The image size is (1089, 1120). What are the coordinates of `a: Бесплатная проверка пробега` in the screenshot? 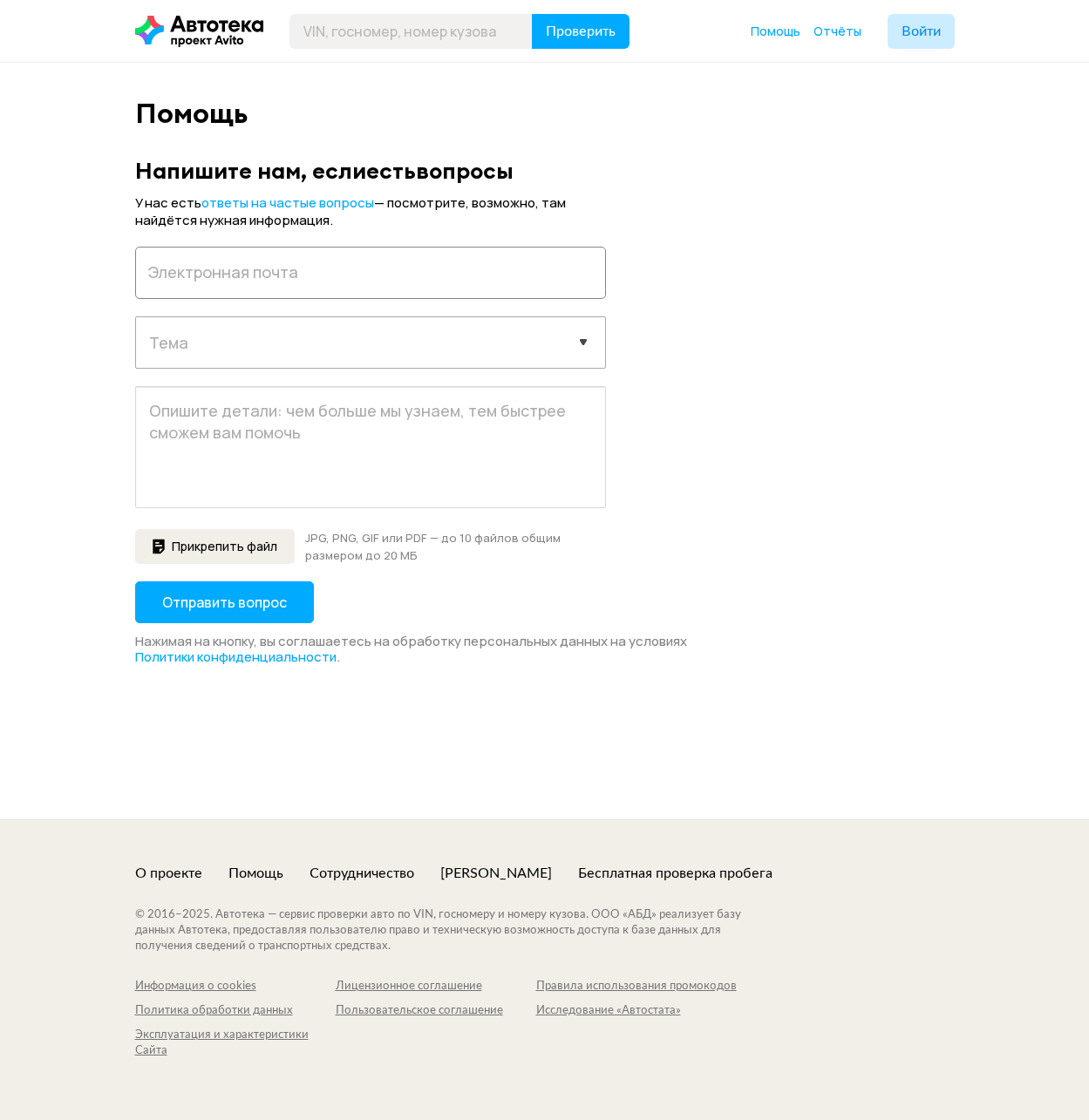 It's located at (675, 874).